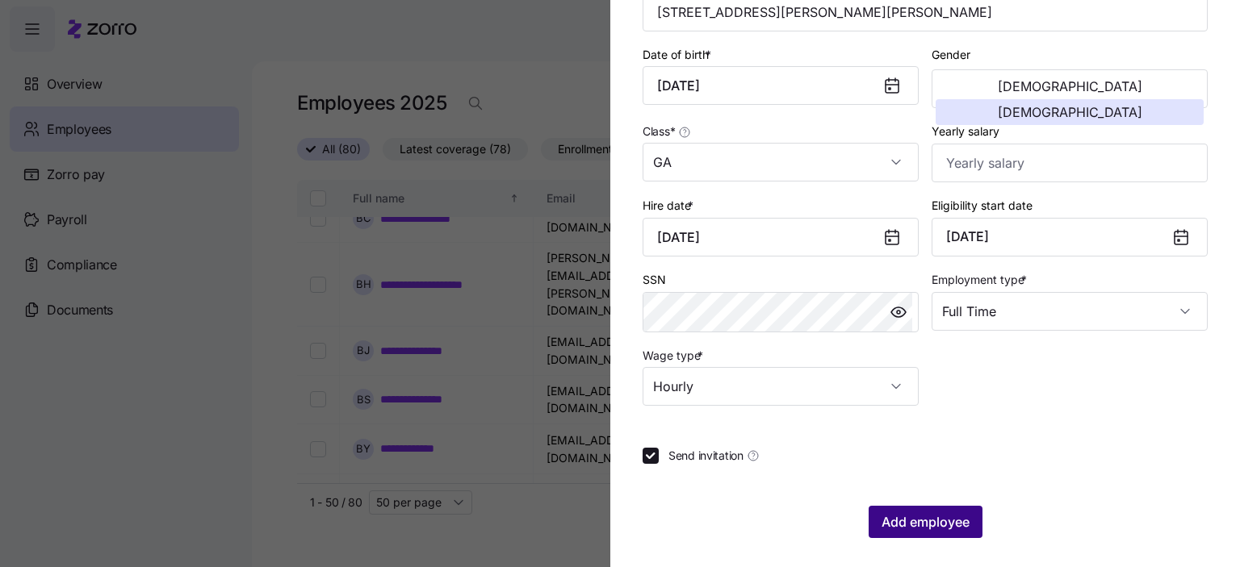  What do you see at coordinates (659, 132) in the screenshot?
I see `span: Class *` at bounding box center [659, 132].